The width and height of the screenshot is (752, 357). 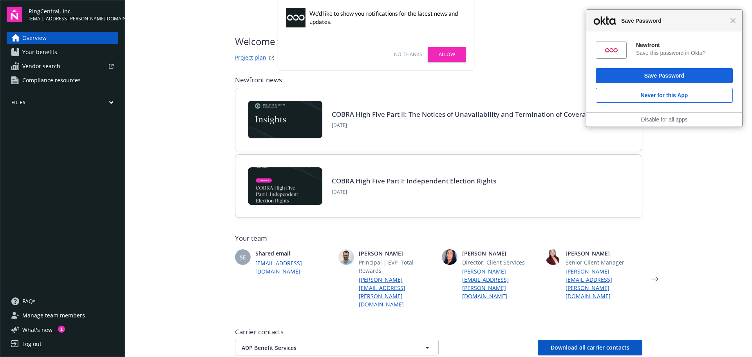 What do you see at coordinates (674, 21) in the screenshot?
I see `span: Save Password` at bounding box center [674, 21].